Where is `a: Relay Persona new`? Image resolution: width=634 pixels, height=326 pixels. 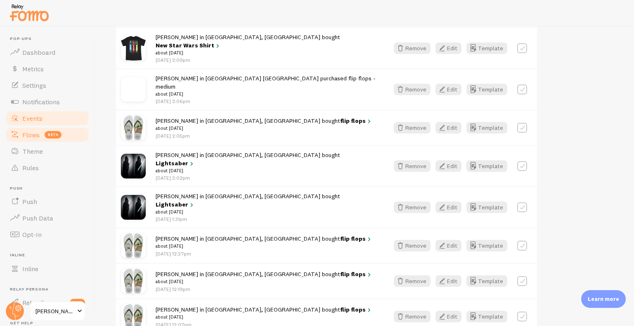 a: Relay Persona new is located at coordinates (47, 303).